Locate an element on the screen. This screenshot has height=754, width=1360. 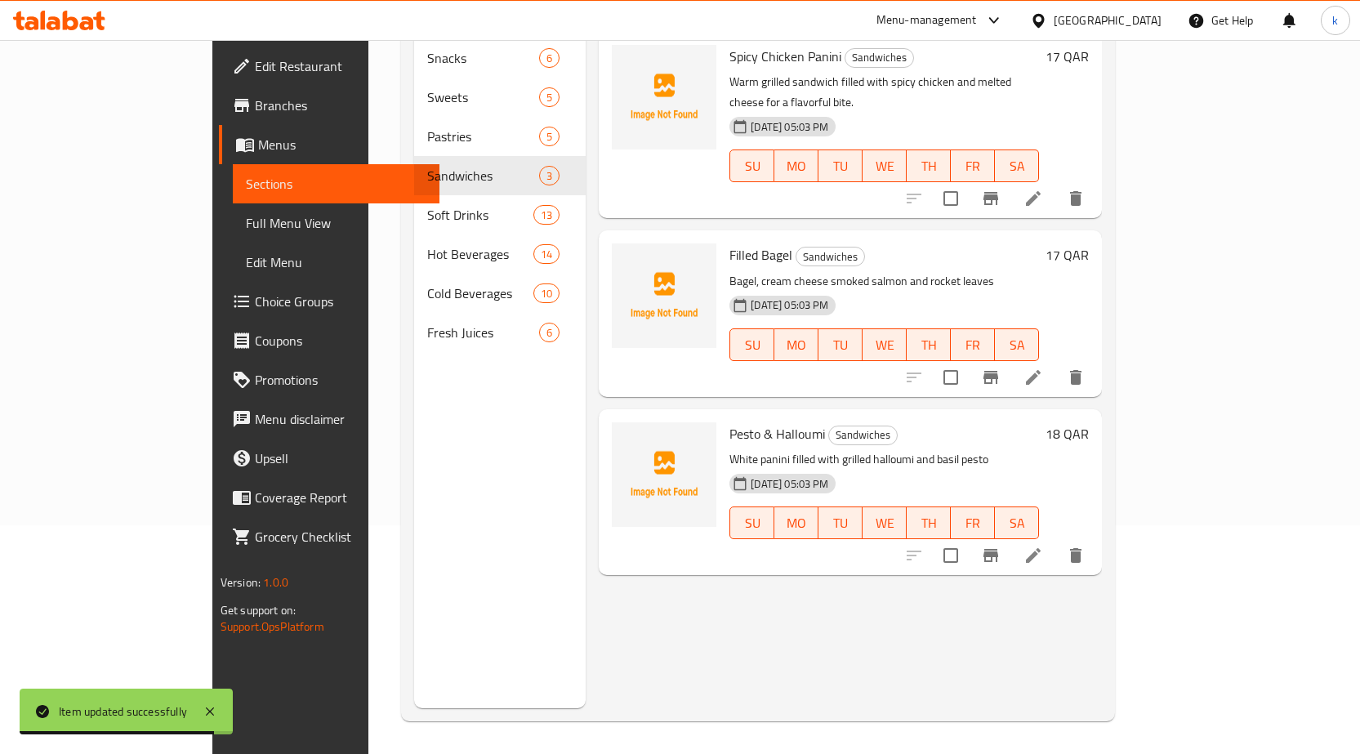
div: Hot Beverages14 is located at coordinates (500, 254).